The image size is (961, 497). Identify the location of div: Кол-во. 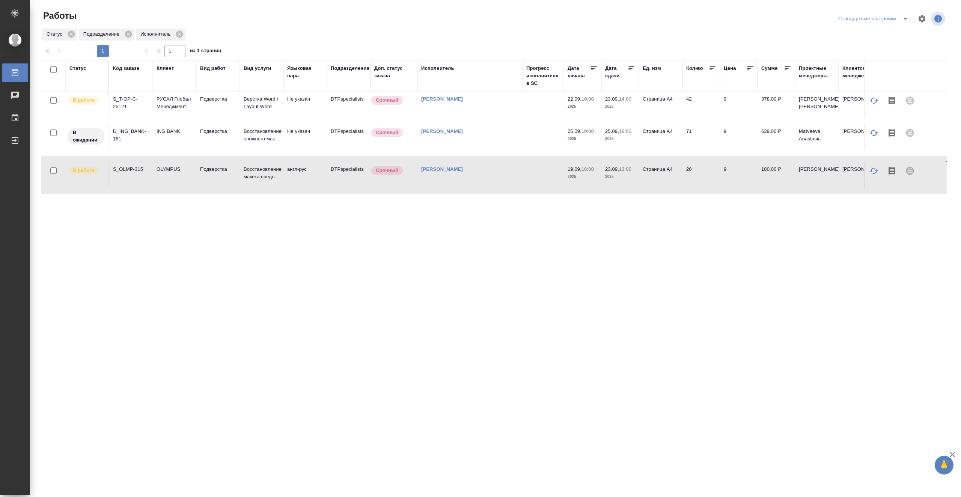
(695, 68).